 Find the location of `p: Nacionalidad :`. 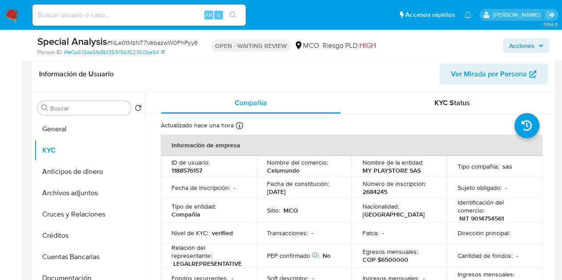

p: Nacionalidad : is located at coordinates (380, 207).